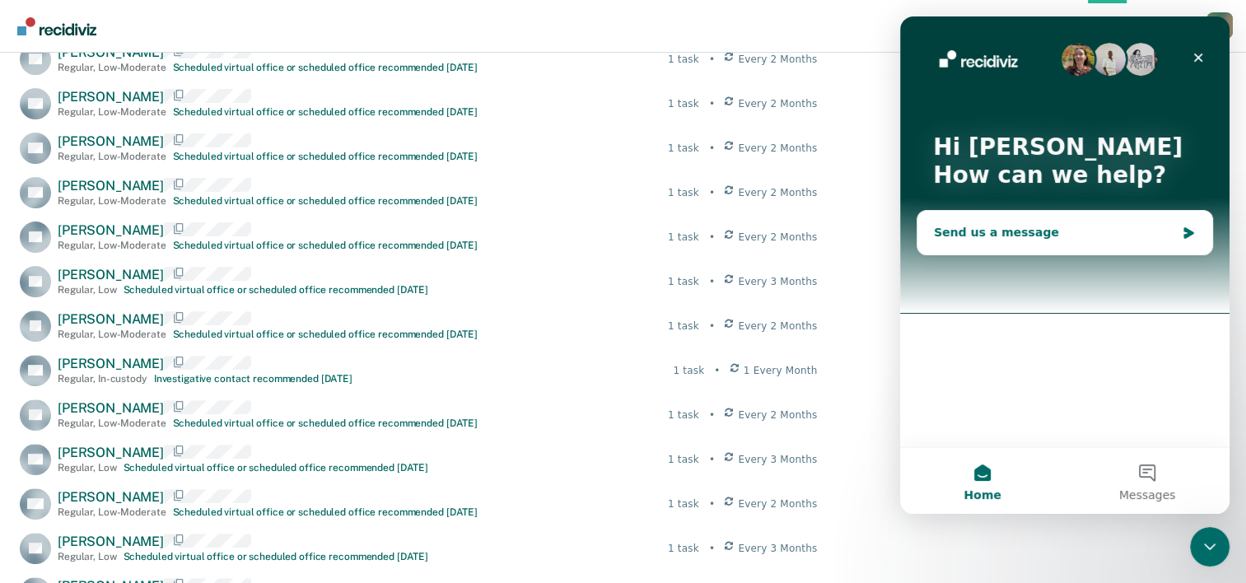 Image resolution: width=1246 pixels, height=583 pixels. I want to click on span: 1 Every Month, so click(781, 371).